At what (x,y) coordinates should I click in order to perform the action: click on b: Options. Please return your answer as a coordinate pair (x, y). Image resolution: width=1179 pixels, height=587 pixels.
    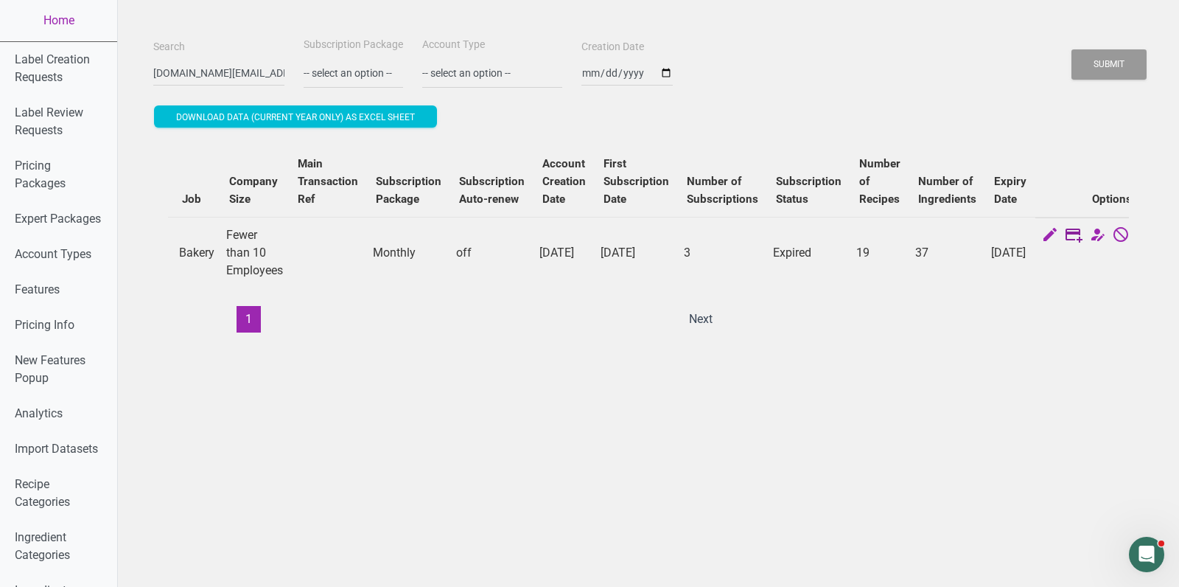
    Looking at the image, I should click on (1112, 199).